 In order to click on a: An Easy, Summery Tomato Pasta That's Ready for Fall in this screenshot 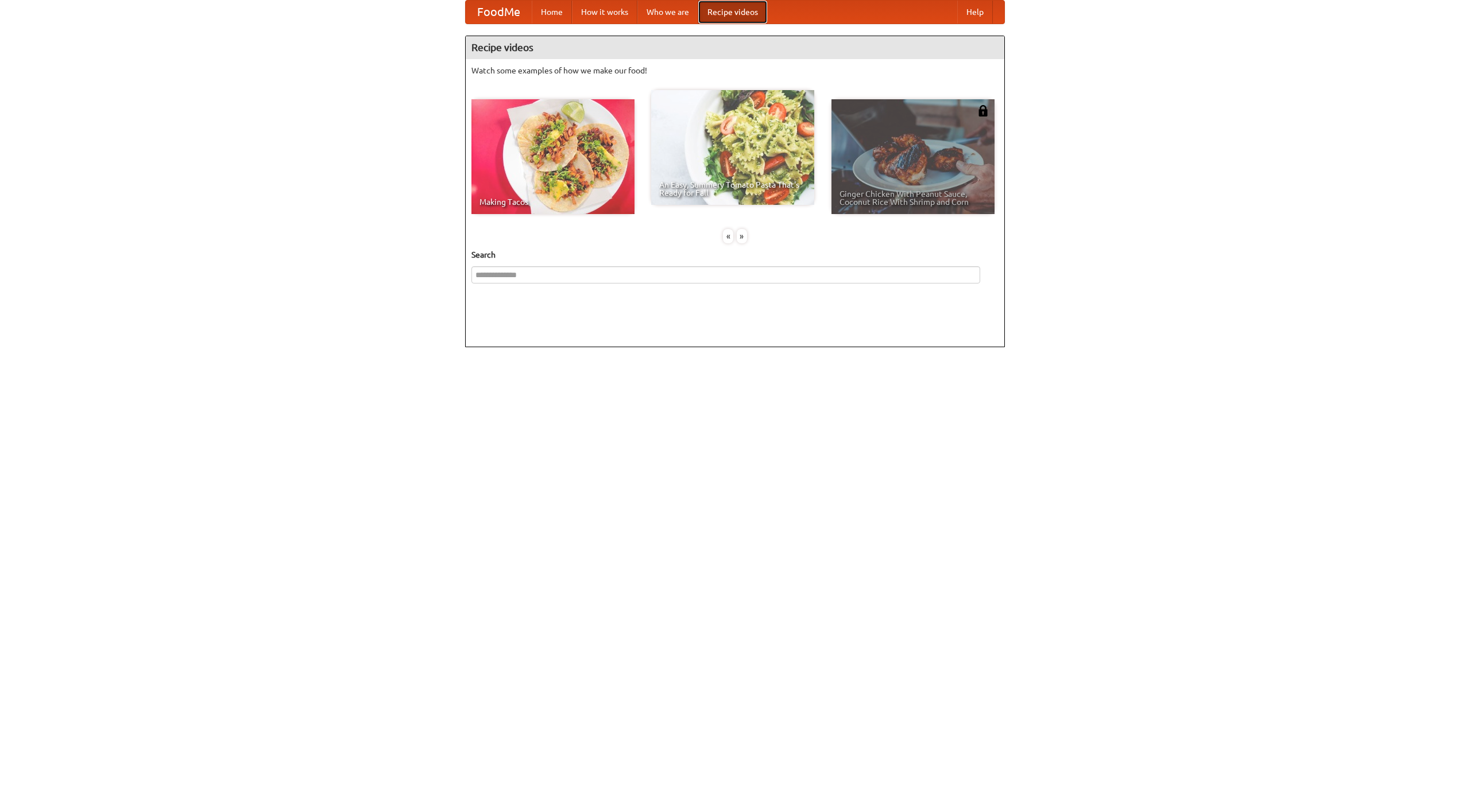, I will do `click(732, 148)`.